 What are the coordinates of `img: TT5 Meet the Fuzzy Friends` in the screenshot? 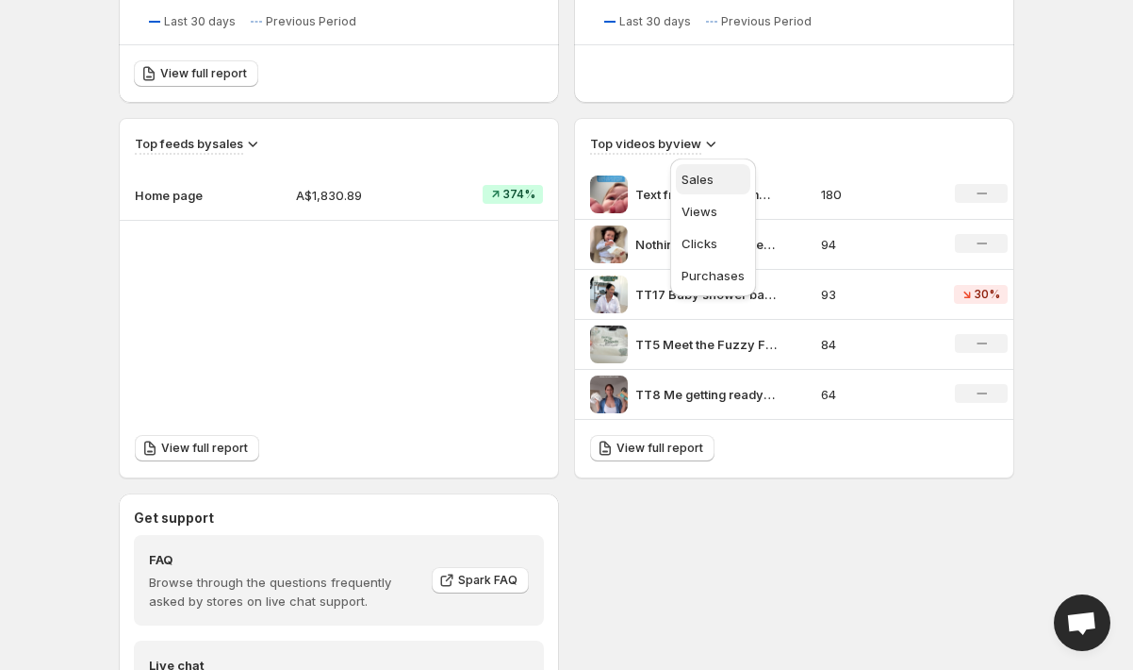 It's located at (609, 344).